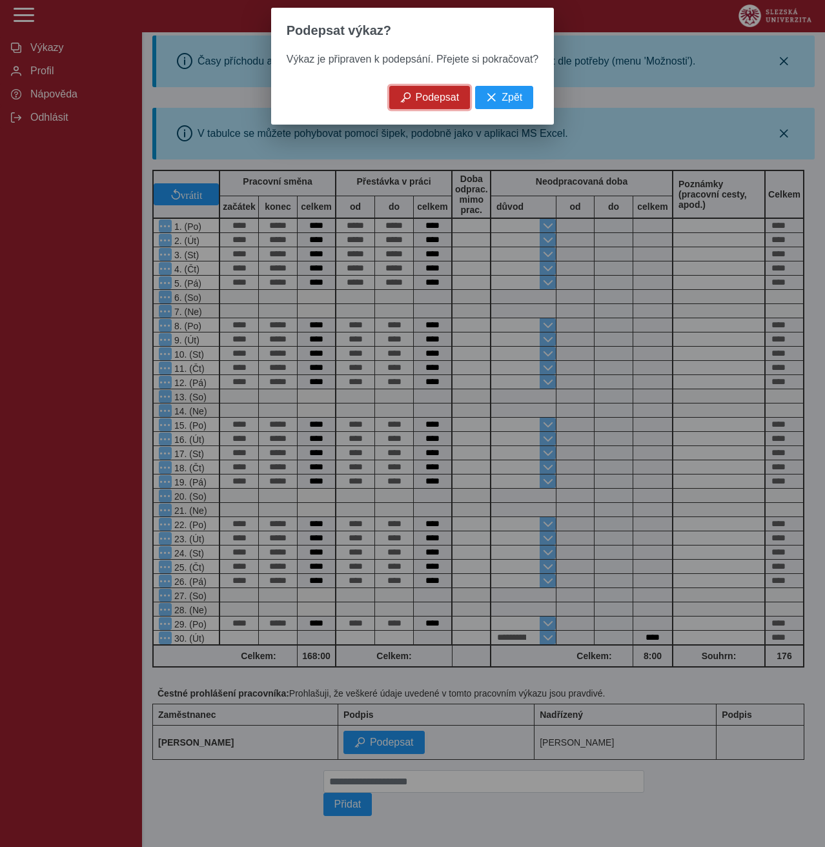 The image size is (825, 847). I want to click on span: Zpět, so click(512, 98).